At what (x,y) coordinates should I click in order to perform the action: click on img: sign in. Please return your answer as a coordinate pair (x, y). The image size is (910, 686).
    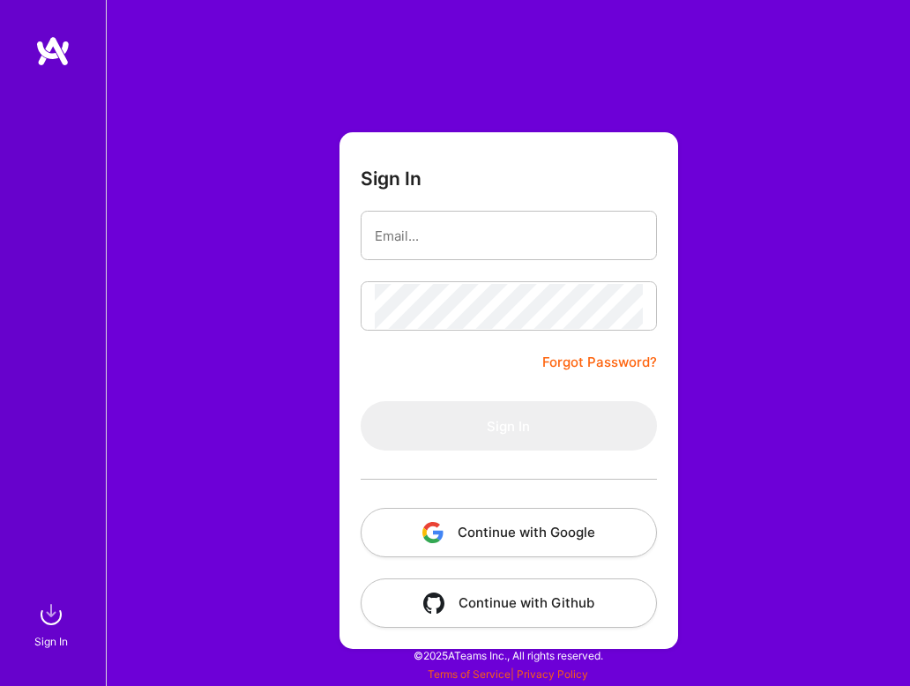
    Looking at the image, I should click on (51, 614).